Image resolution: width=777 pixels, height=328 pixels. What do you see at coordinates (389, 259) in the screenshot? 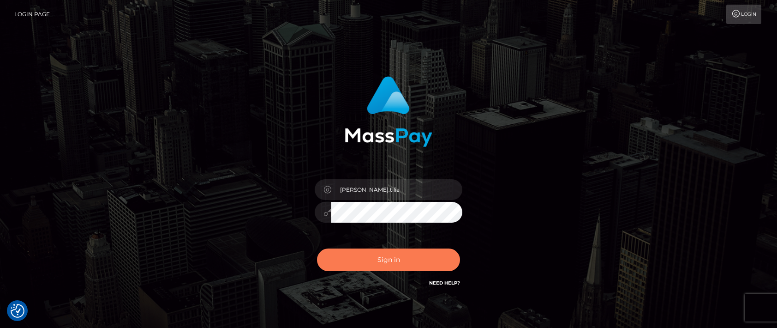
I see `button: Sign in` at bounding box center [389, 259].